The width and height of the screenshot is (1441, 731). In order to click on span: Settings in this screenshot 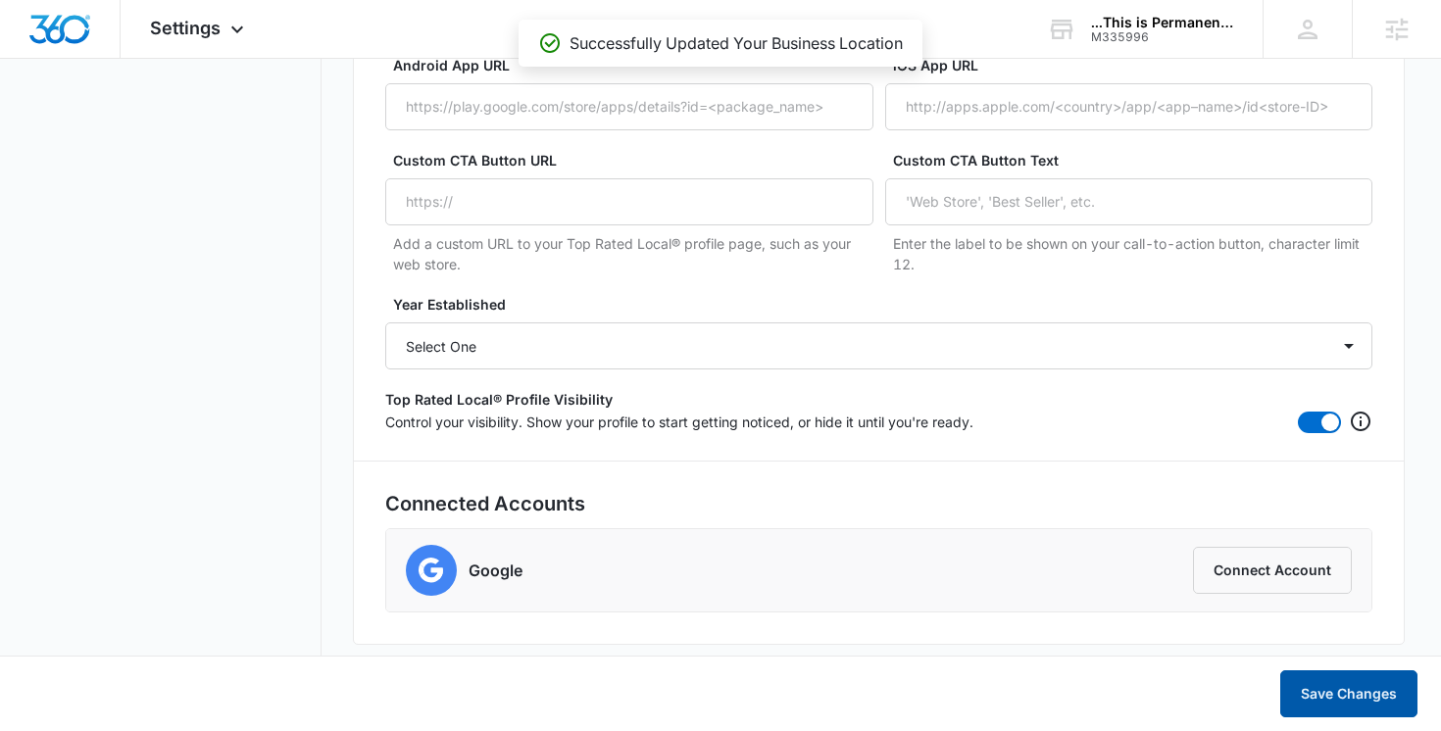, I will do `click(185, 27)`.